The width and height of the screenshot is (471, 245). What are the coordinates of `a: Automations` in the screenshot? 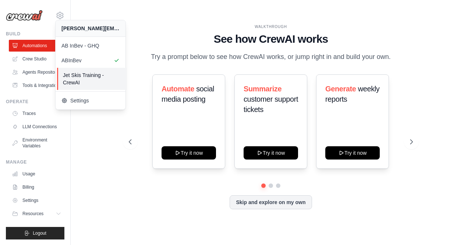 It's located at (36, 46).